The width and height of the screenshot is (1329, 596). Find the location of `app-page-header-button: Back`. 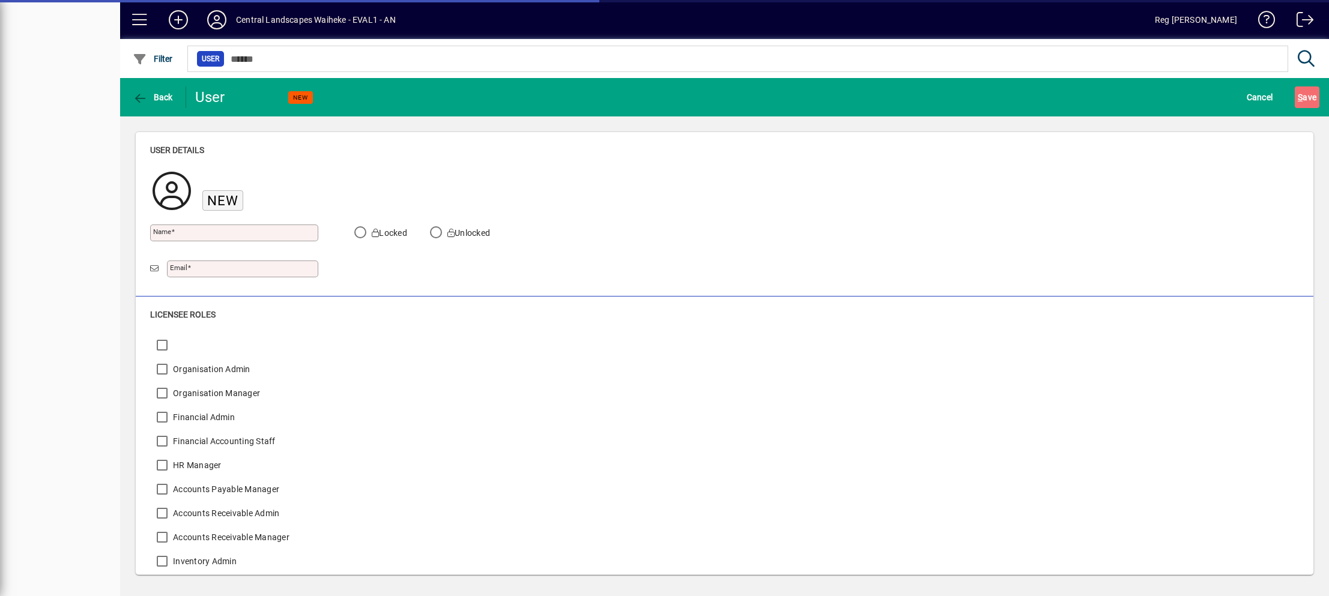

app-page-header-button: Back is located at coordinates (153, 97).